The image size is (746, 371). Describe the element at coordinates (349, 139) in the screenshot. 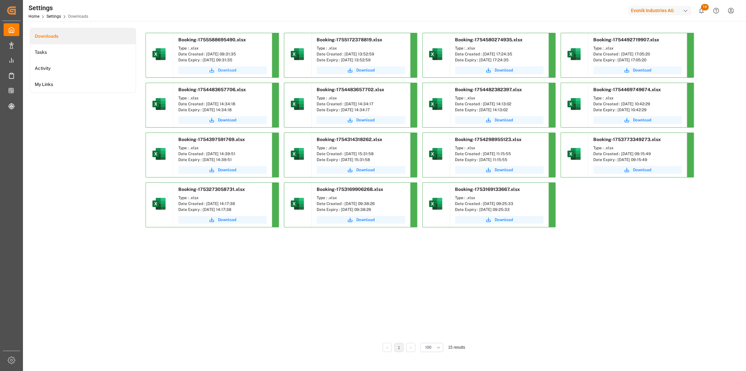

I see `span: Booking-1754314318262.xlsx` at that location.